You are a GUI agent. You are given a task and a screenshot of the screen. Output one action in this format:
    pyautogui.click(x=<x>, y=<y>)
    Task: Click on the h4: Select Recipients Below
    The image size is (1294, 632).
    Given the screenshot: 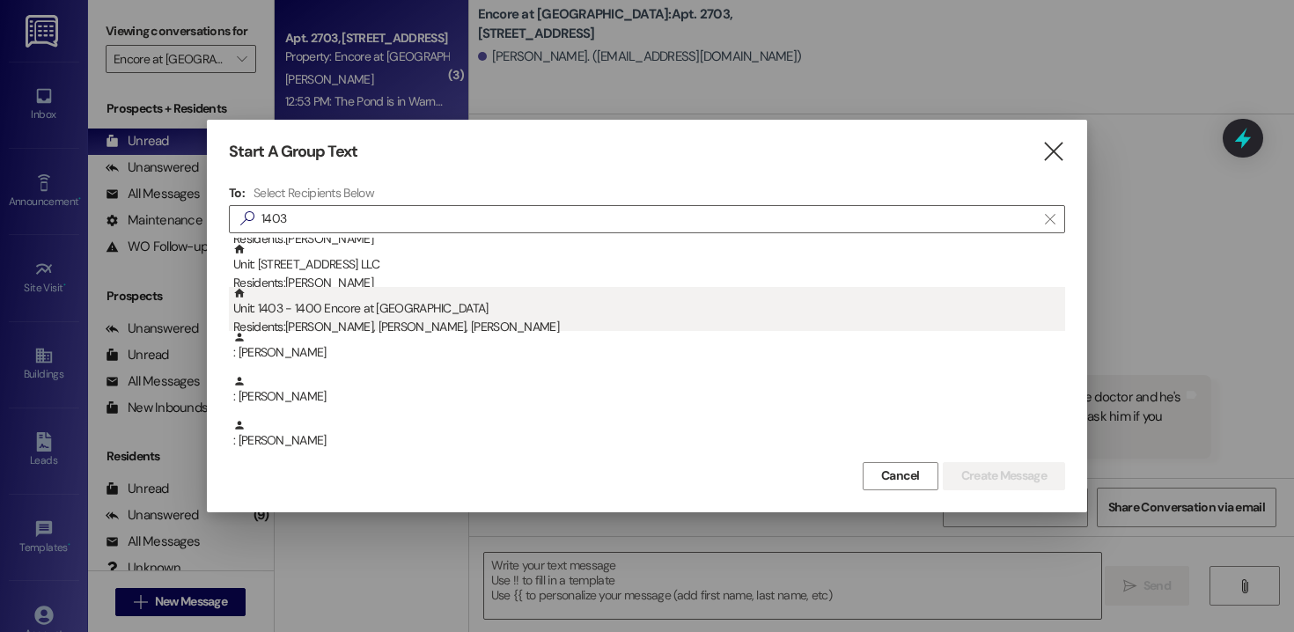 What is the action you would take?
    pyautogui.click(x=313, y=193)
    